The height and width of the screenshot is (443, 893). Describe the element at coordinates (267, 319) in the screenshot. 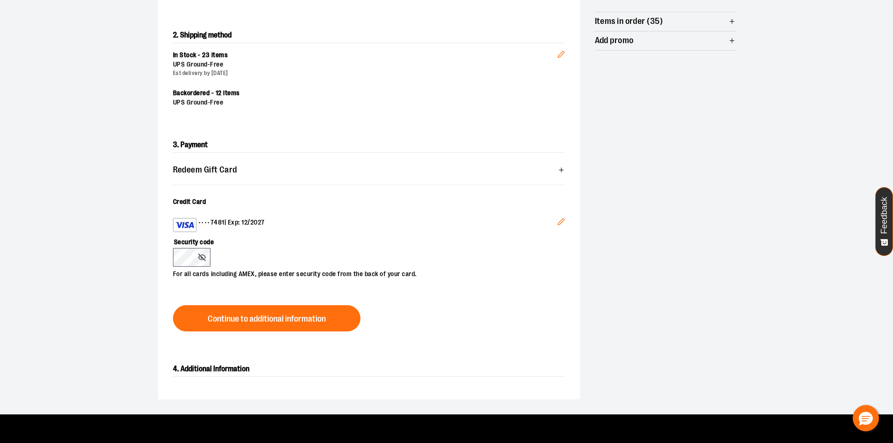

I see `span: Continue to additional information` at that location.